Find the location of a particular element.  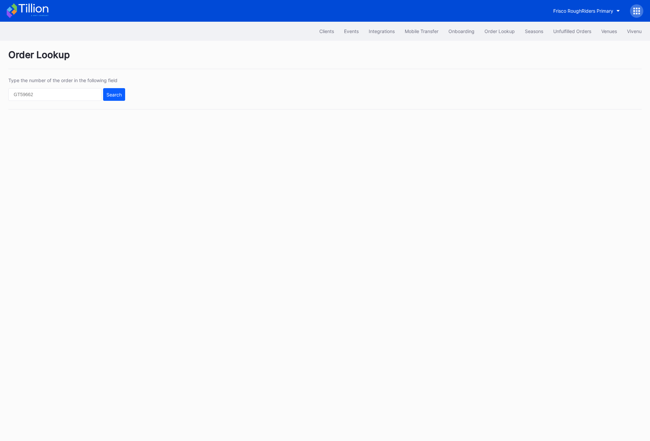

div: Type the number of the order in the following field is located at coordinates (67, 80).